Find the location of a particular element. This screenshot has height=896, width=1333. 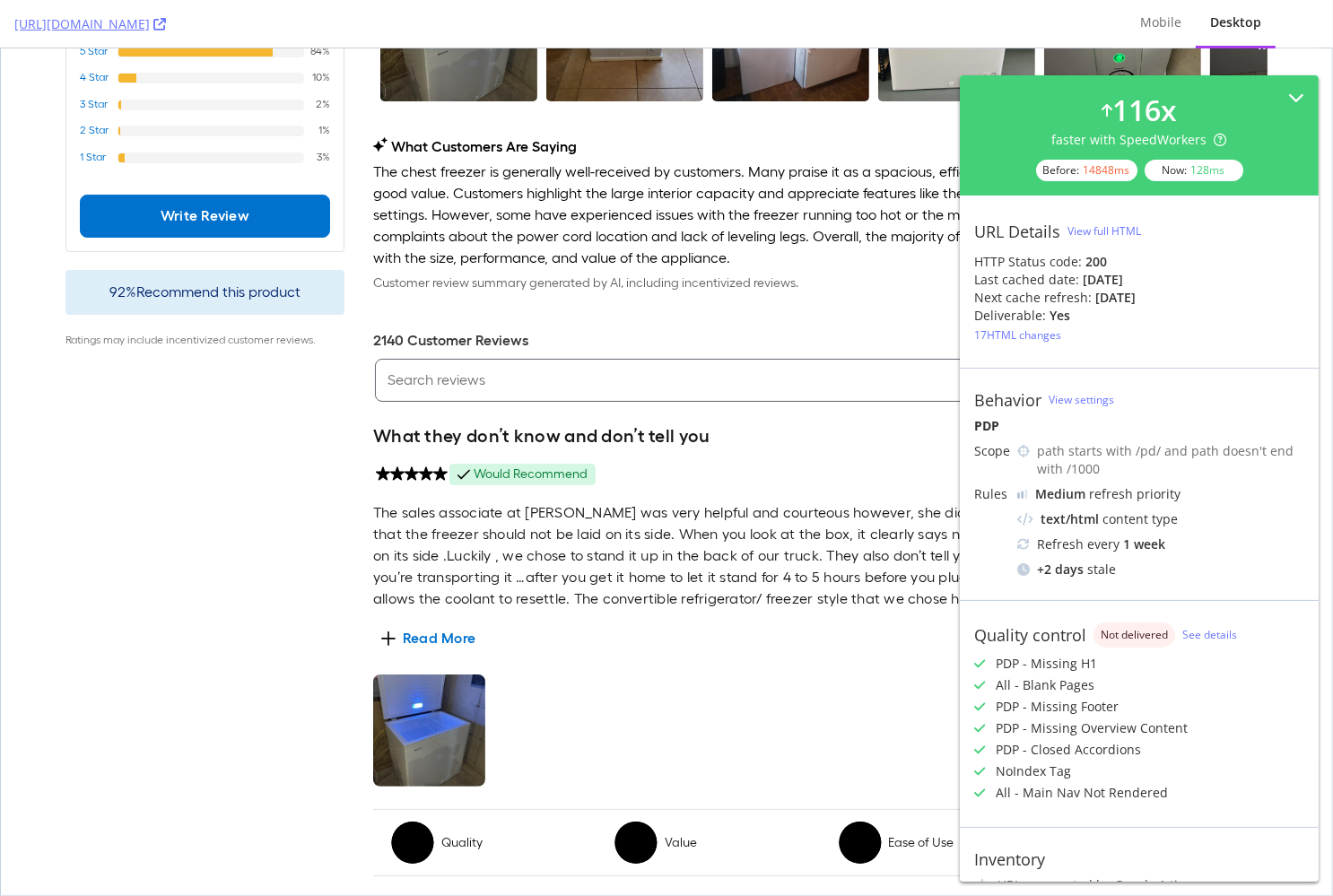

span: Ease of Use is located at coordinates (921, 795).